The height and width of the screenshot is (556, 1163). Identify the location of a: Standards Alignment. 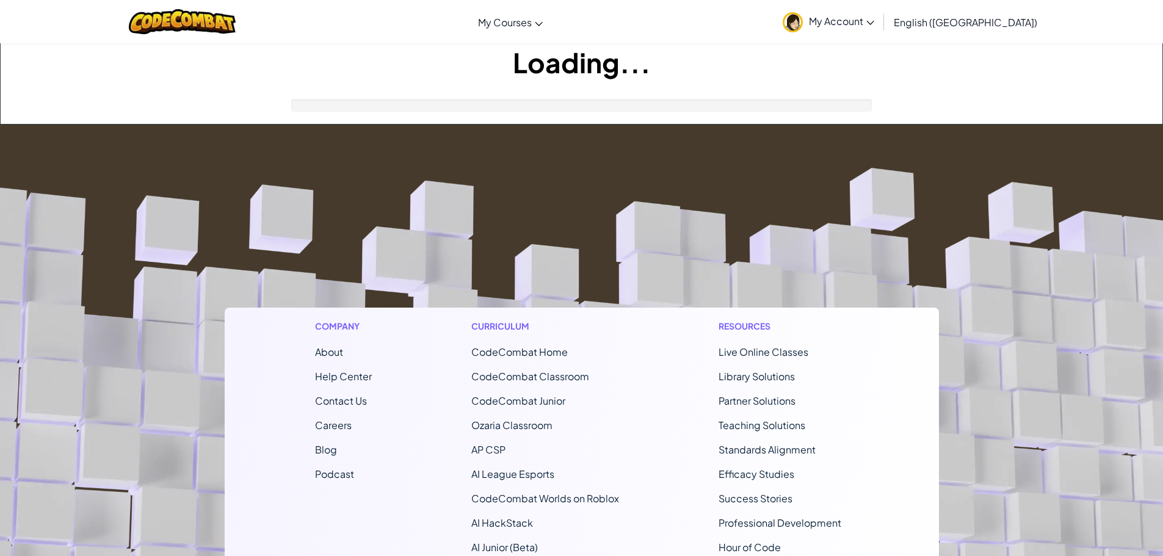
(767, 449).